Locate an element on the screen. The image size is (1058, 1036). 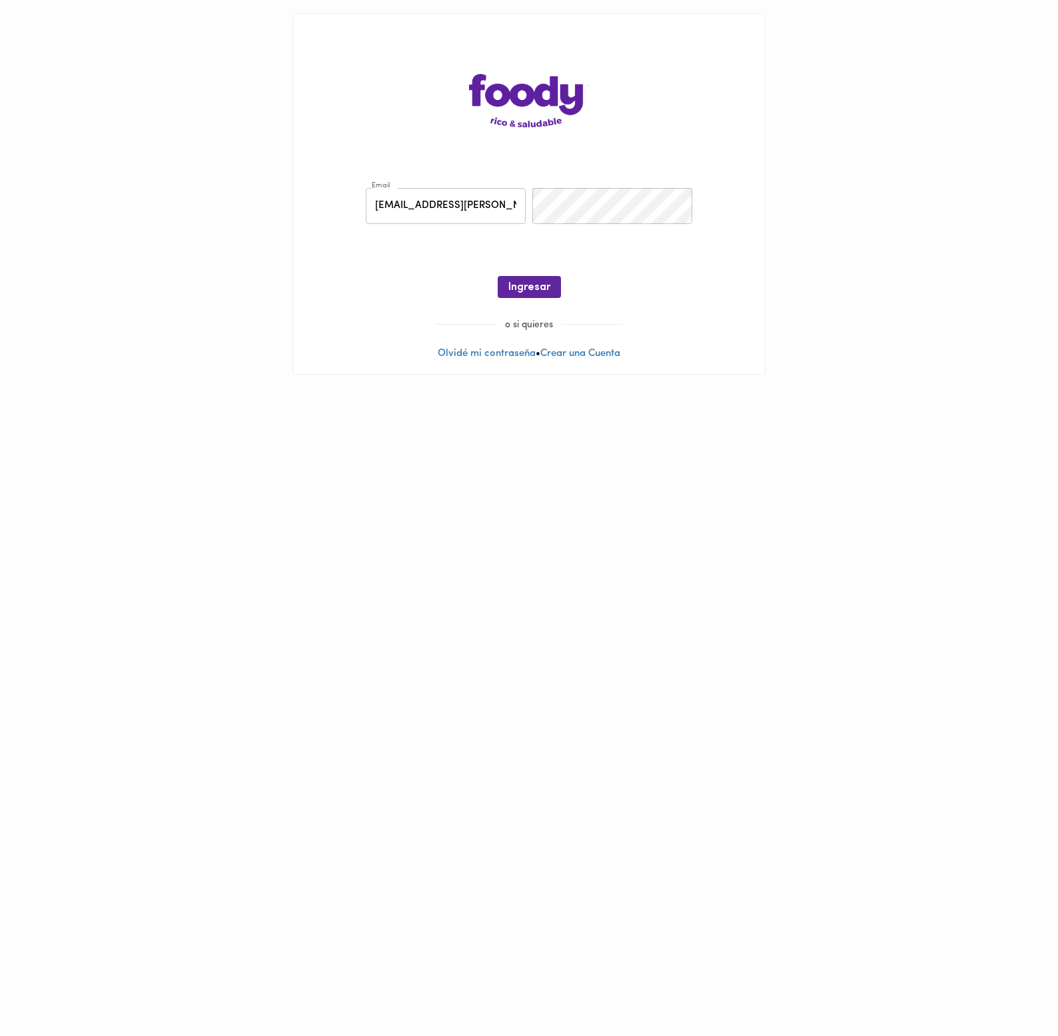
span: Ingresar is located at coordinates (529, 287).